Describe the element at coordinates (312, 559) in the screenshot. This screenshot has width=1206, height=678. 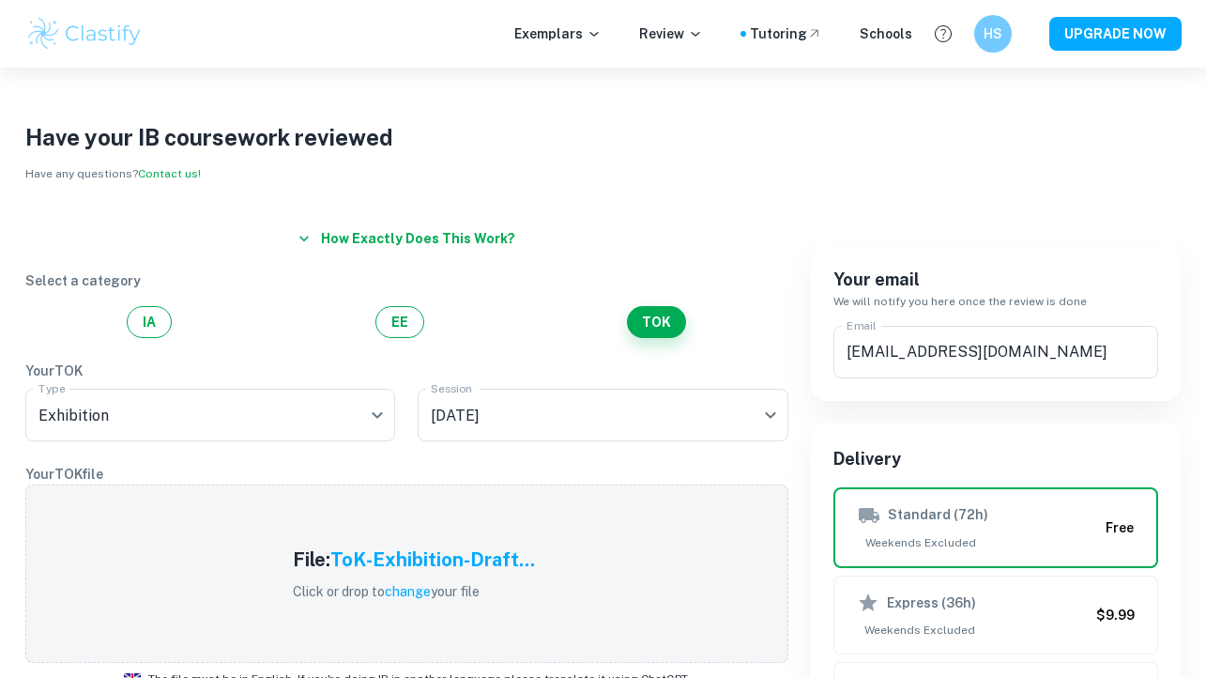
I see `h5: File:` at that location.